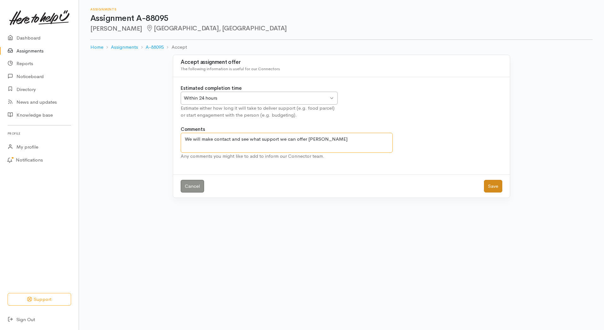 The image size is (604, 330). What do you see at coordinates (341, 47) in the screenshot?
I see `nav: breadcrumb` at bounding box center [341, 47].